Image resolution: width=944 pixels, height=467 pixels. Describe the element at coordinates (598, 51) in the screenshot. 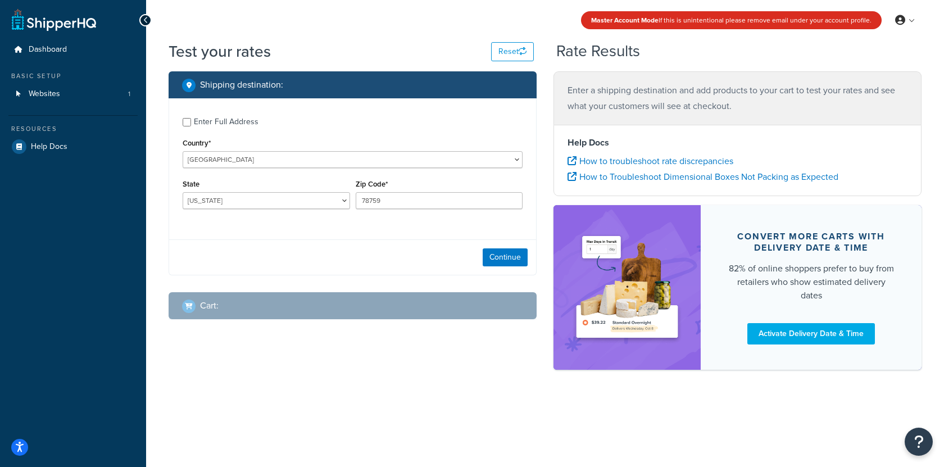

I see `h2: Rate Results` at that location.